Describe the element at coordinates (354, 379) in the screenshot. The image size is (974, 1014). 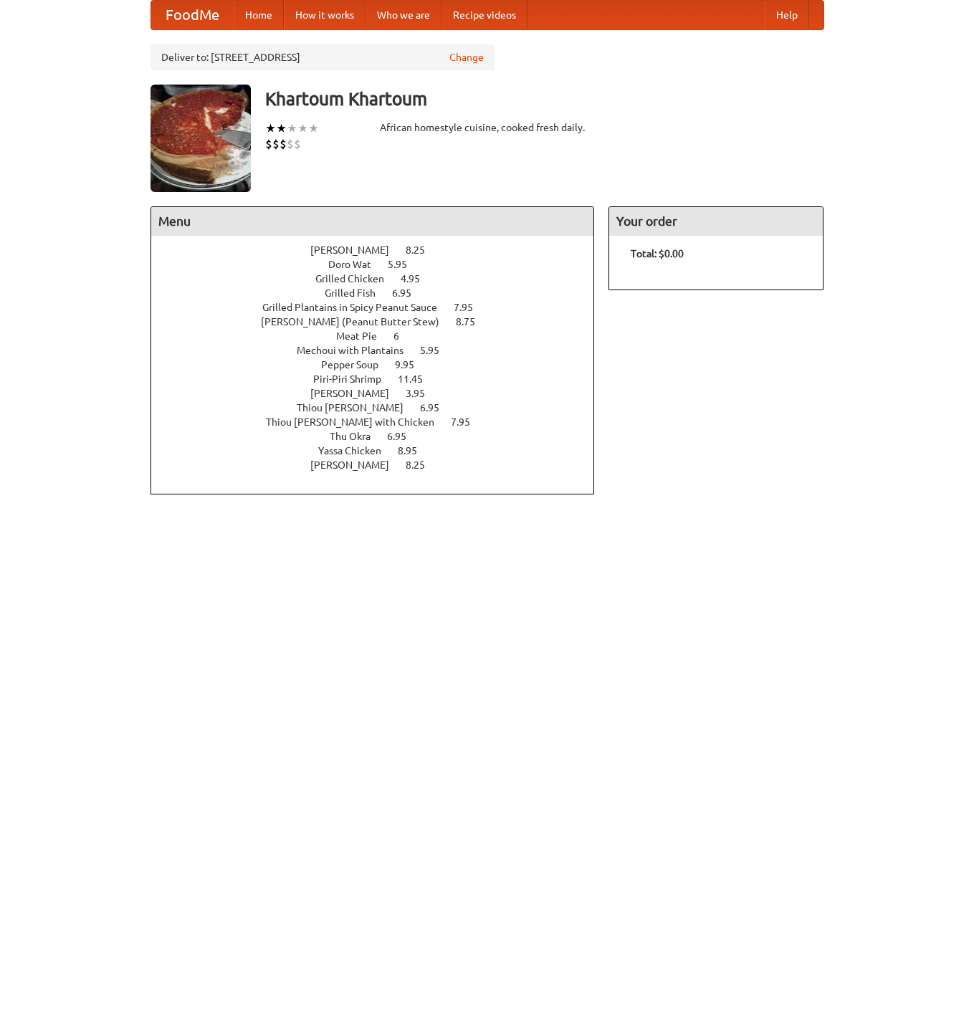
I see `span: Piri-Piri Shrimp` at that location.